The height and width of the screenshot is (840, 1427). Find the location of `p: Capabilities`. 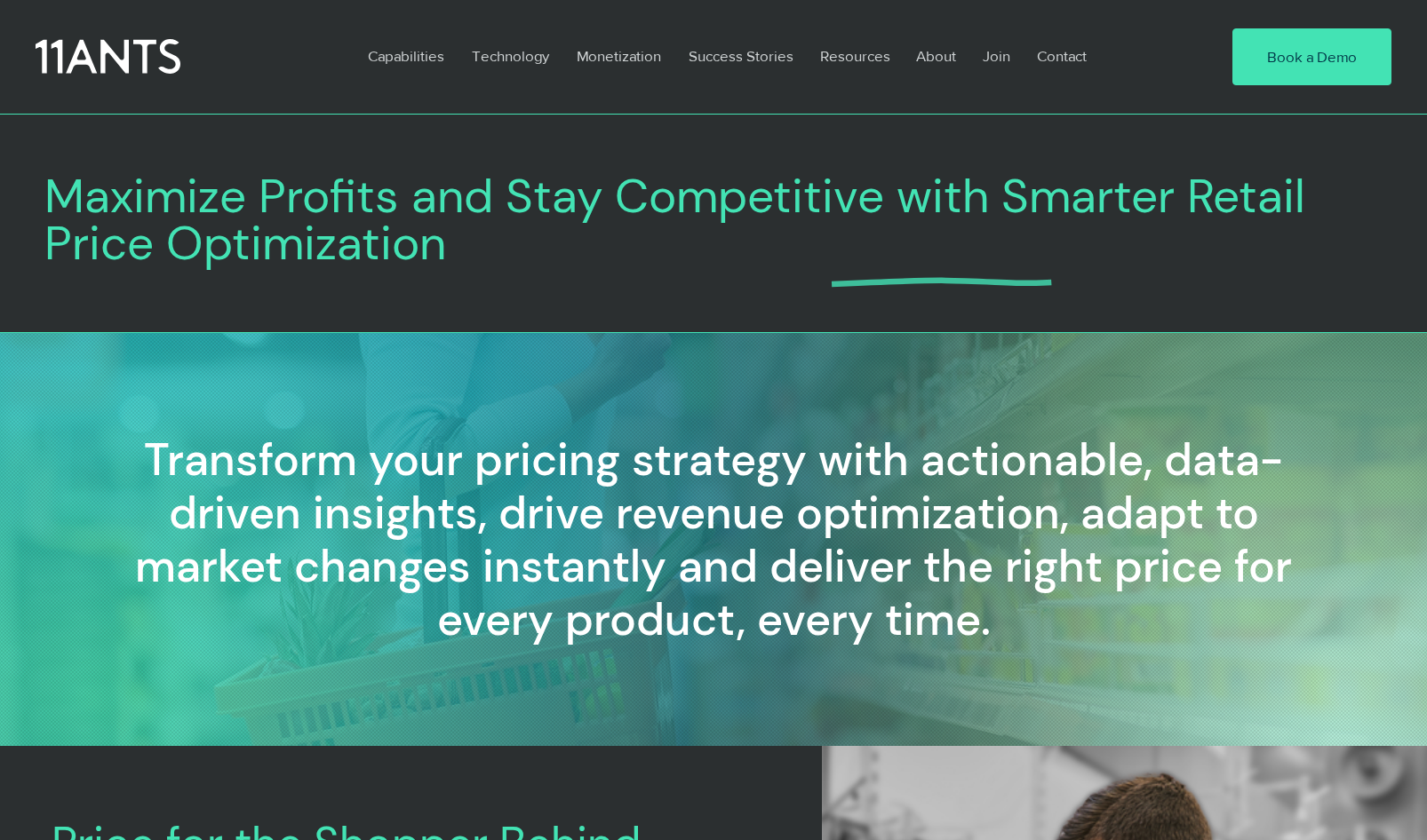

p: Capabilities is located at coordinates (406, 56).